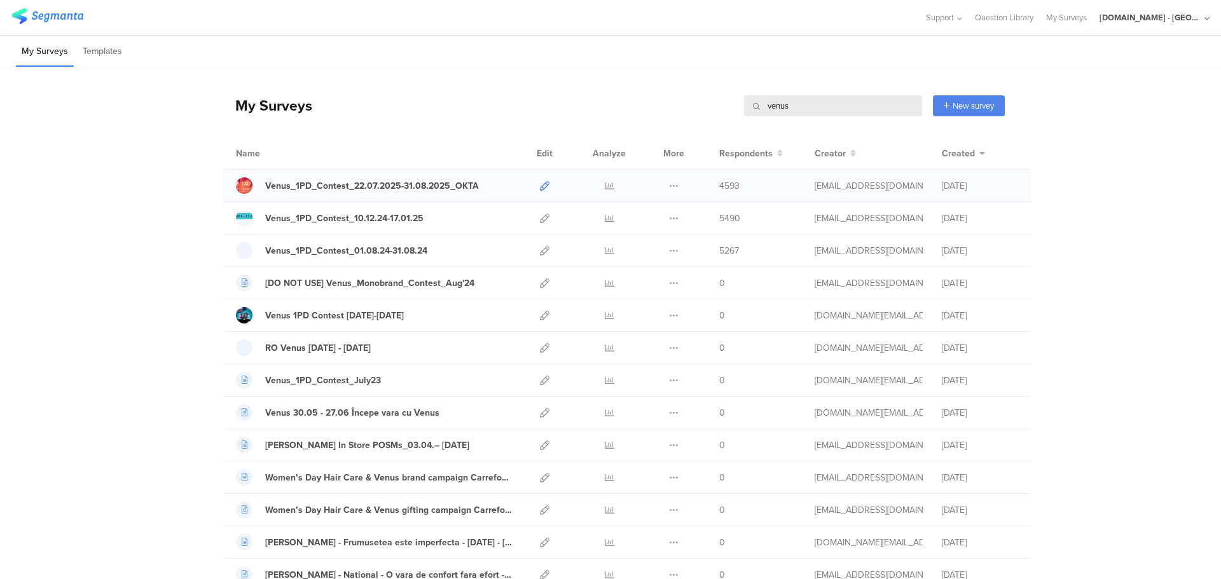  What do you see at coordinates (388, 477) in the screenshot?
I see `div: Women’s Day Hair Care & Venus brand campaign Carrefour Feb 23` at bounding box center [388, 477].